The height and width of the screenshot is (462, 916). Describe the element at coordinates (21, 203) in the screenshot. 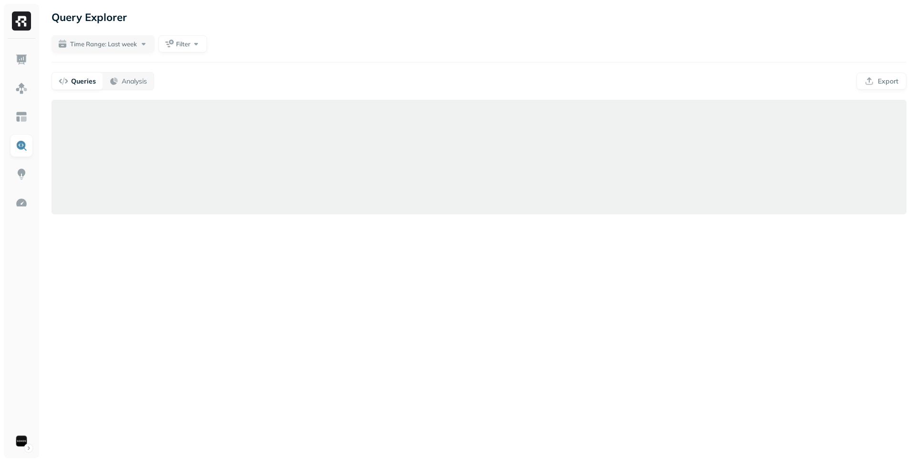

I see `img: Optimization` at that location.